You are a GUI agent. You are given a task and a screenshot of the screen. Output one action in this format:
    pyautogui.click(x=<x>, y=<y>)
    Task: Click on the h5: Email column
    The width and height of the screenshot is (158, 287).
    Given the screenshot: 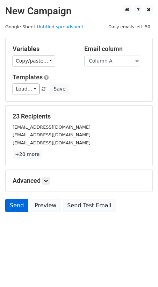 What is the action you would take?
    pyautogui.click(x=115, y=49)
    